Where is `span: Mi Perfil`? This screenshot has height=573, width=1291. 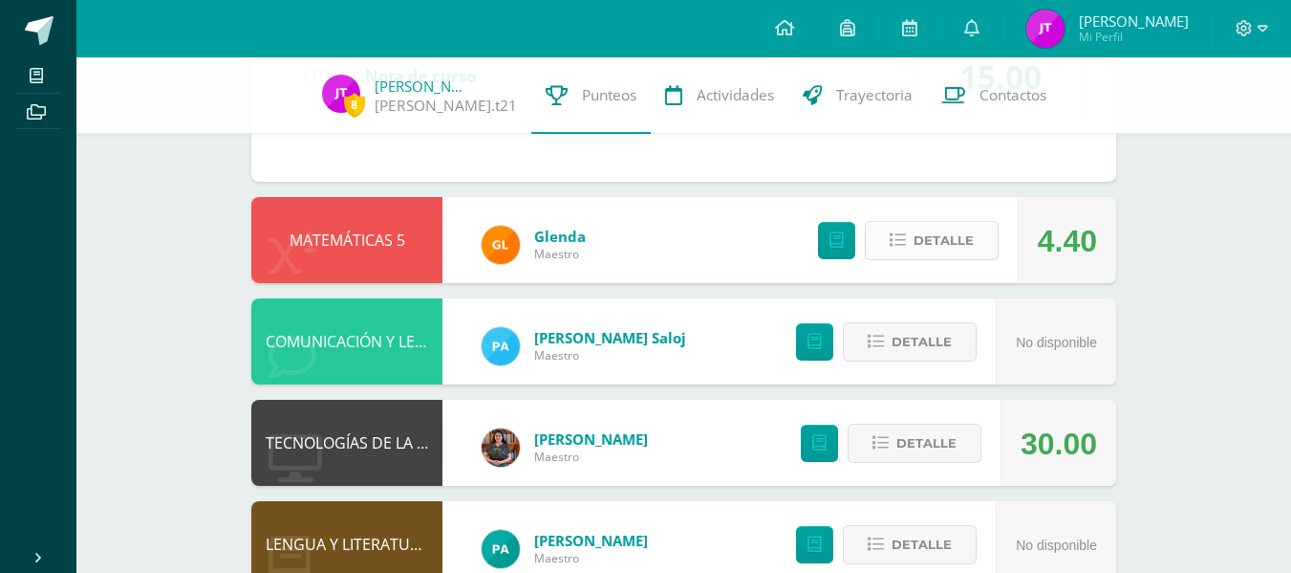
span: Mi Perfil is located at coordinates (1134, 36).